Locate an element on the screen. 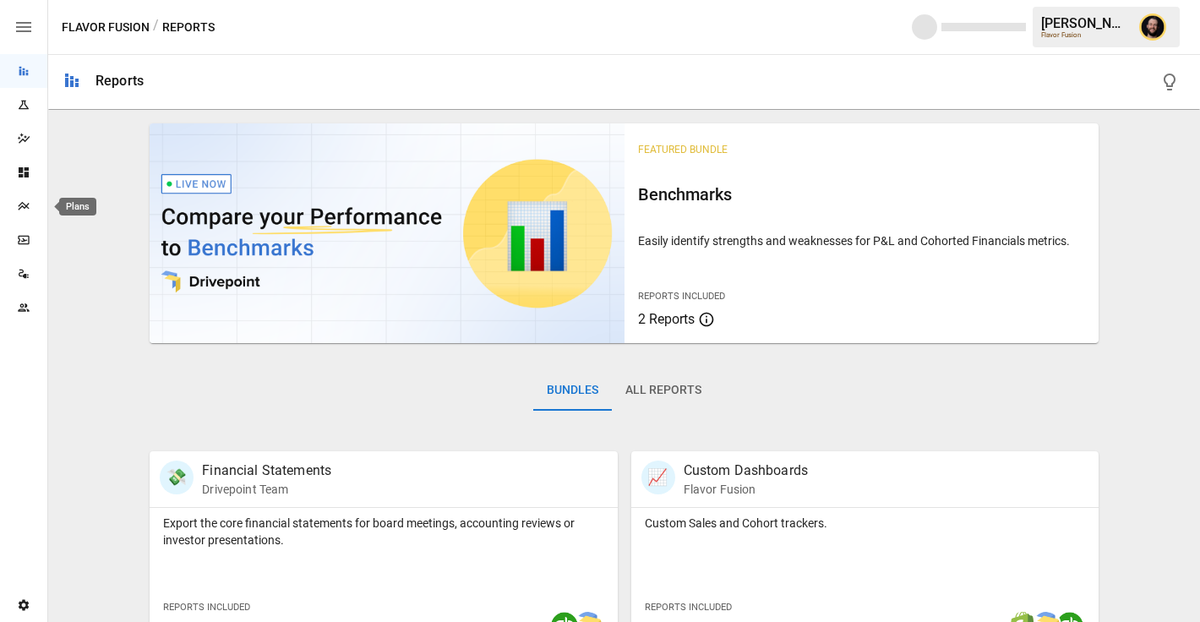 Image resolution: width=1200 pixels, height=622 pixels. p: Drivepoint Team is located at coordinates (266, 489).